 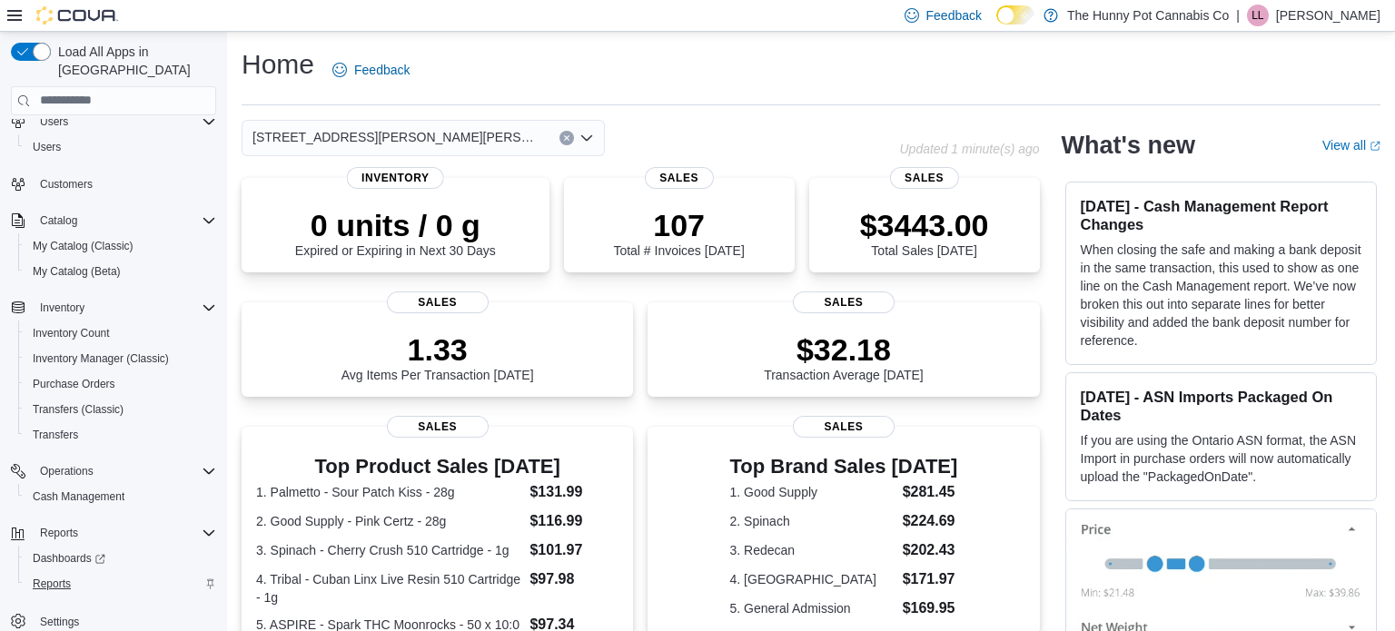 What do you see at coordinates (930, 492) in the screenshot?
I see `dd: $281.45` at bounding box center [930, 492].